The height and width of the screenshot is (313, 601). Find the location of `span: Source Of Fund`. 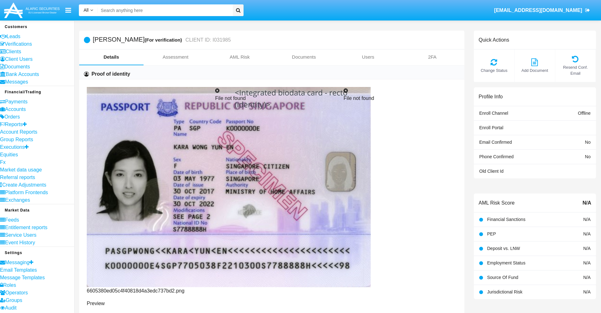

span: Source Of Fund is located at coordinates (503, 278).